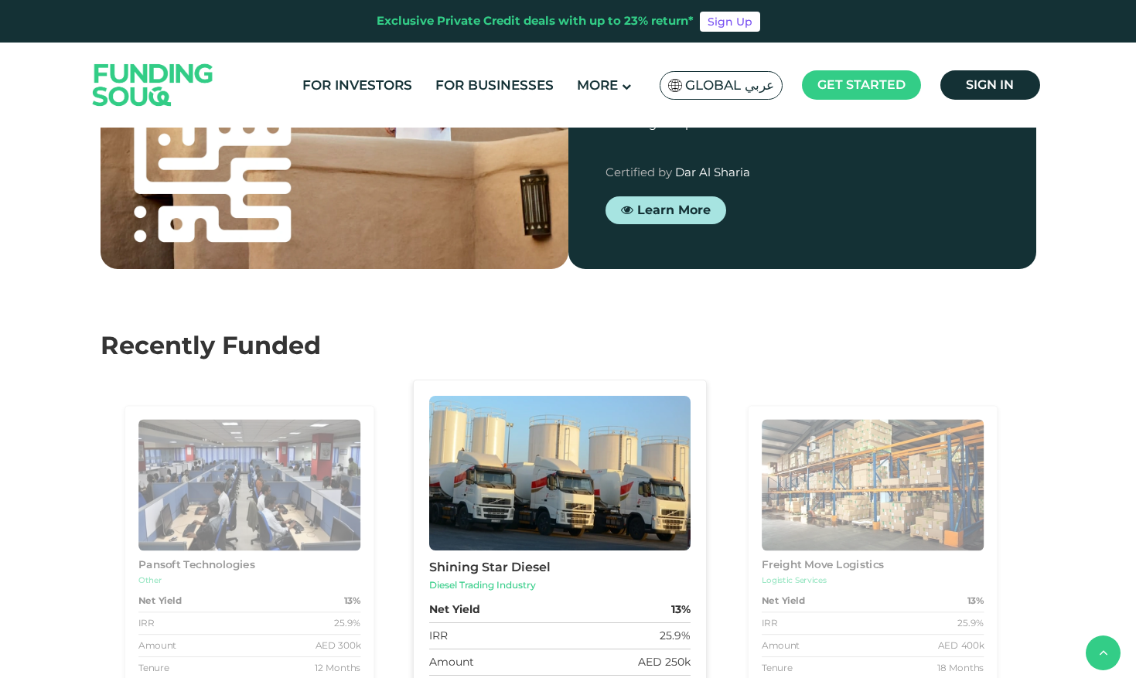 This screenshot has width=1136, height=678. I want to click on div: Other, so click(248, 580).